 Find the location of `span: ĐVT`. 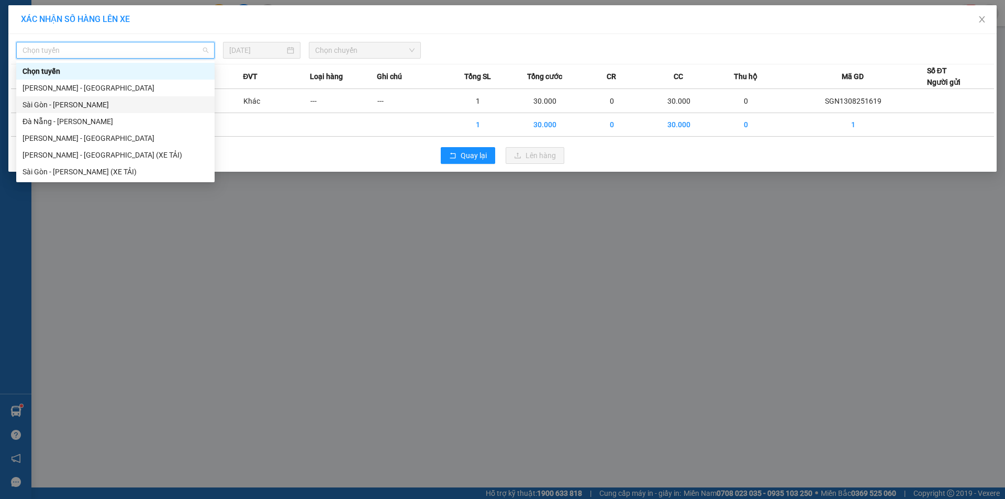

span: ĐVT is located at coordinates (250, 76).